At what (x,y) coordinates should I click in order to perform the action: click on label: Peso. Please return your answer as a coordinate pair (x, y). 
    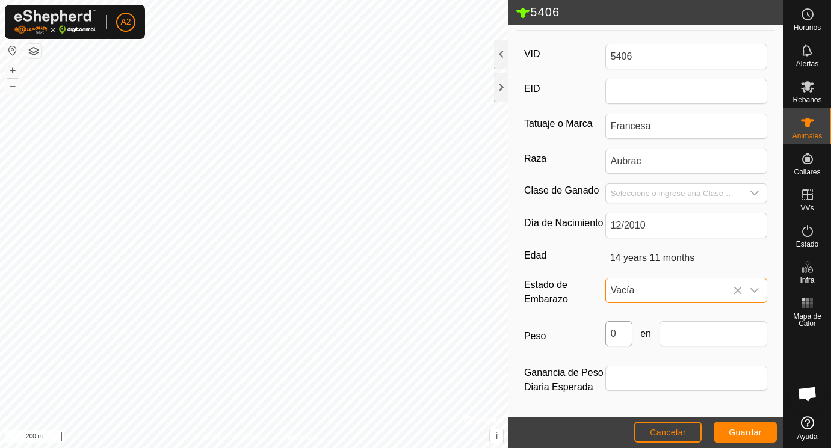
    Looking at the image, I should click on (565, 336).